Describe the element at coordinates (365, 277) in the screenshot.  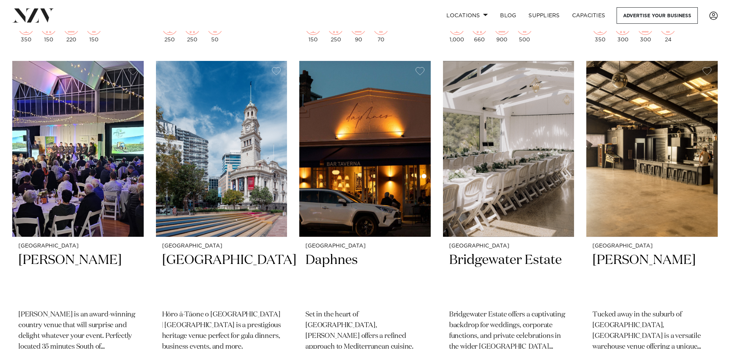
I see `h2: Daphnes` at that location.